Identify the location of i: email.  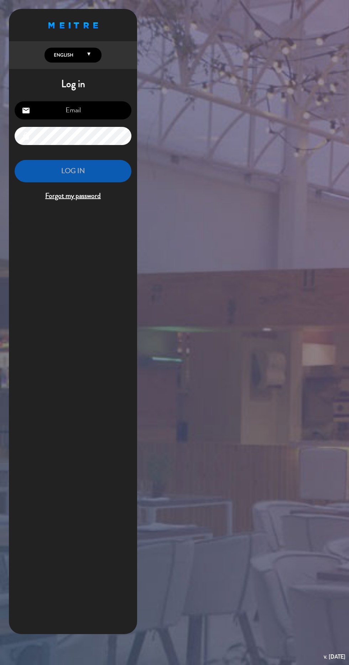
(26, 111).